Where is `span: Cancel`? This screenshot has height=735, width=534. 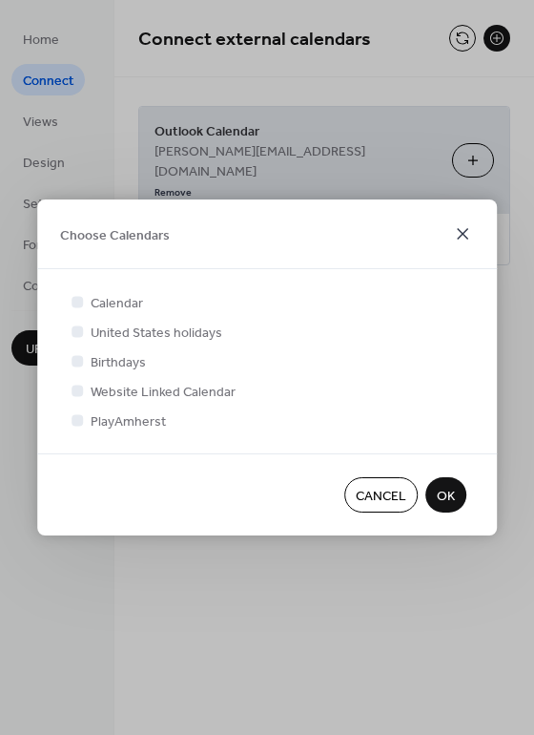
span: Cancel is located at coordinates (381, 496).